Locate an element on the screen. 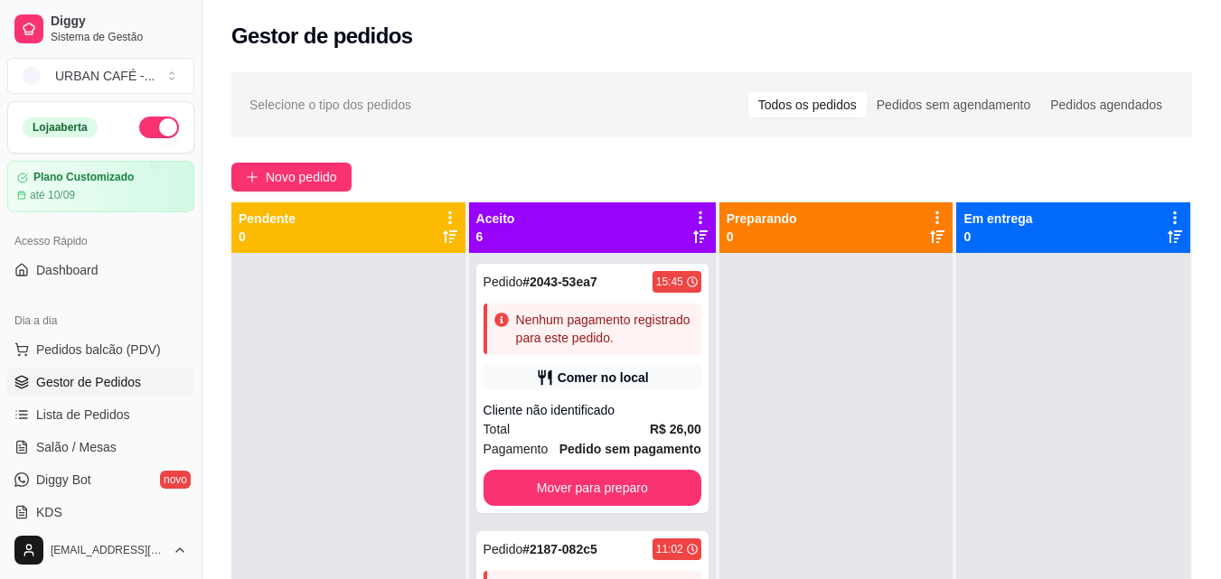  strong: R$ 26,00 is located at coordinates (675, 429).